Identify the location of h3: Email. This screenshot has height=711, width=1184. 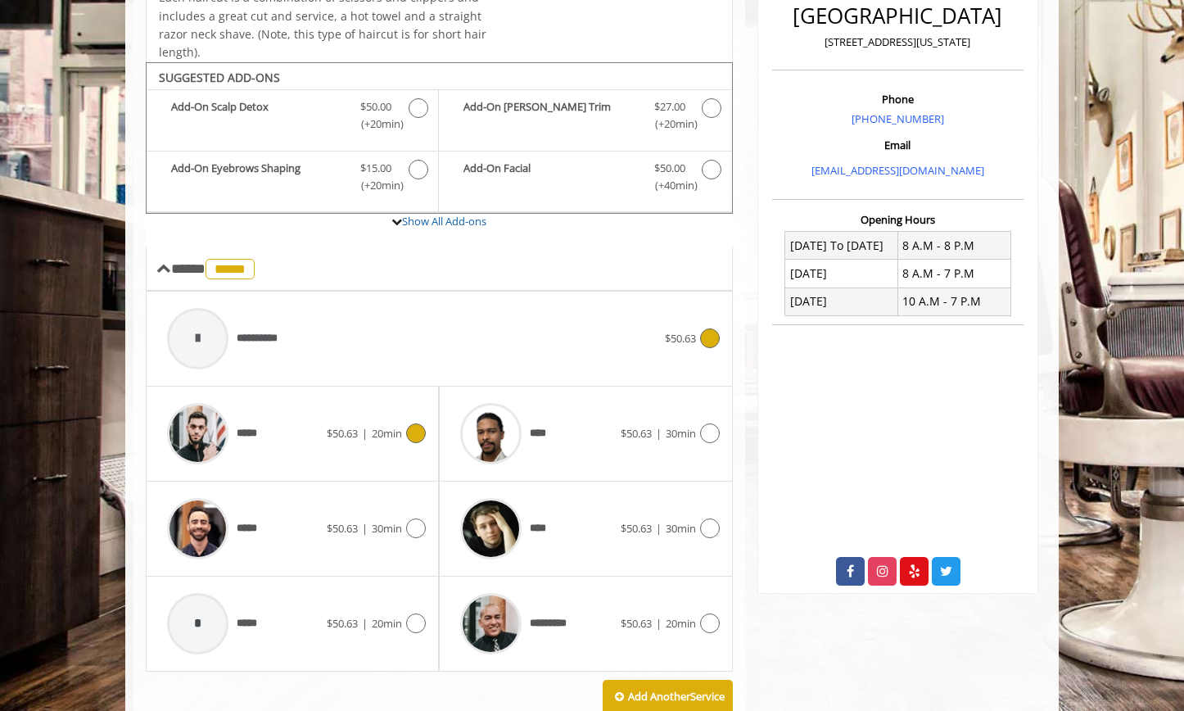
(898, 145).